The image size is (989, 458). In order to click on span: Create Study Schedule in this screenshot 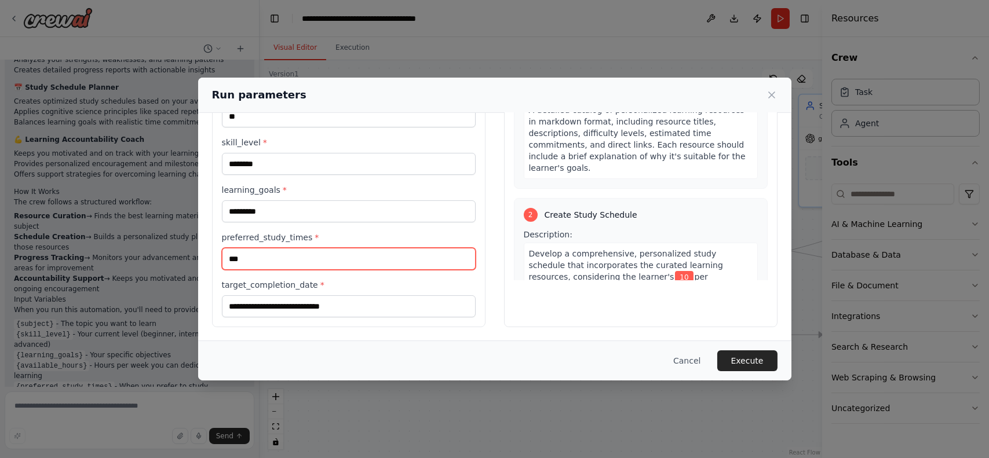, I will do `click(591, 215)`.